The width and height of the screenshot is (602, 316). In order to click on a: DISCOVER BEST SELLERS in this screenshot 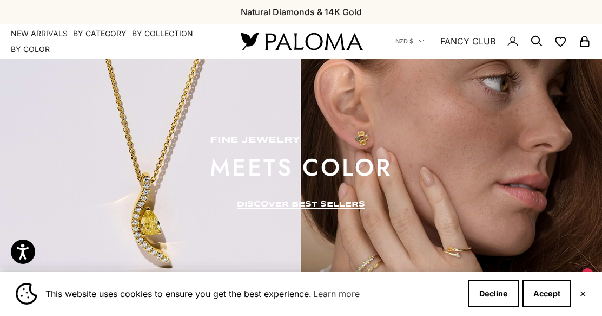, I will do `click(301, 204)`.